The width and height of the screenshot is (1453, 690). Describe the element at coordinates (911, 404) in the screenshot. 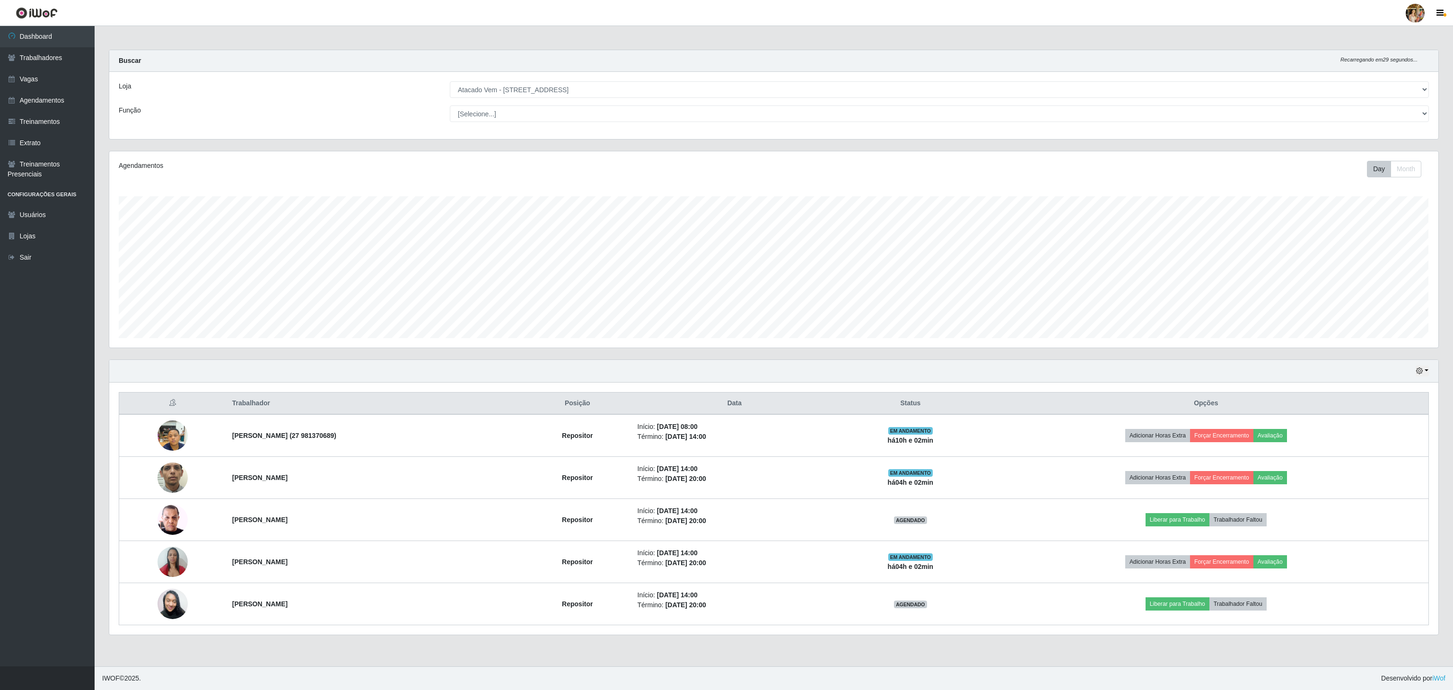

I see `th: Status` at that location.